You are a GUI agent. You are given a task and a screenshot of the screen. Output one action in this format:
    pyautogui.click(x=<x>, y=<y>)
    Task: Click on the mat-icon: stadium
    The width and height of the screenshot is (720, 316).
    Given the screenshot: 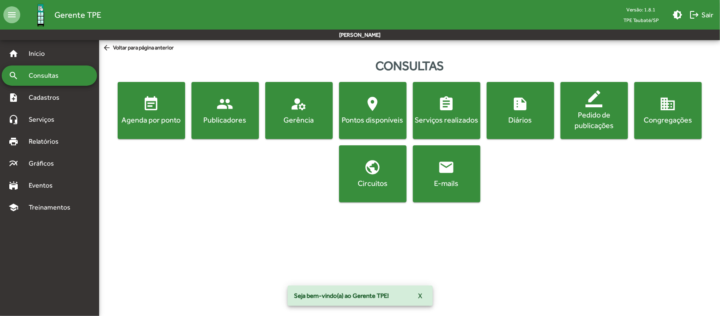 What is the action you would take?
    pyautogui.click(x=14, y=185)
    